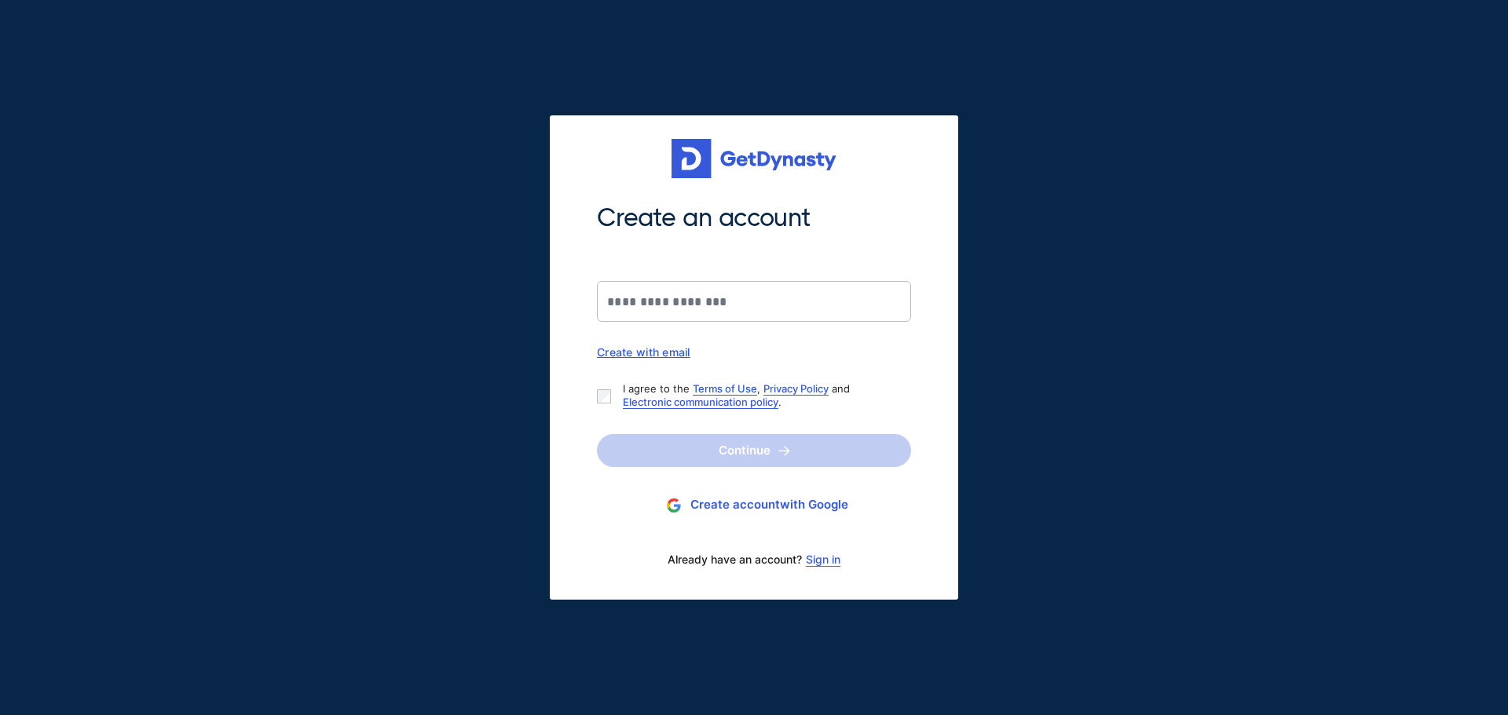 This screenshot has width=1508, height=715. Describe the element at coordinates (754, 218) in the screenshot. I see `span: Create an account` at that location.